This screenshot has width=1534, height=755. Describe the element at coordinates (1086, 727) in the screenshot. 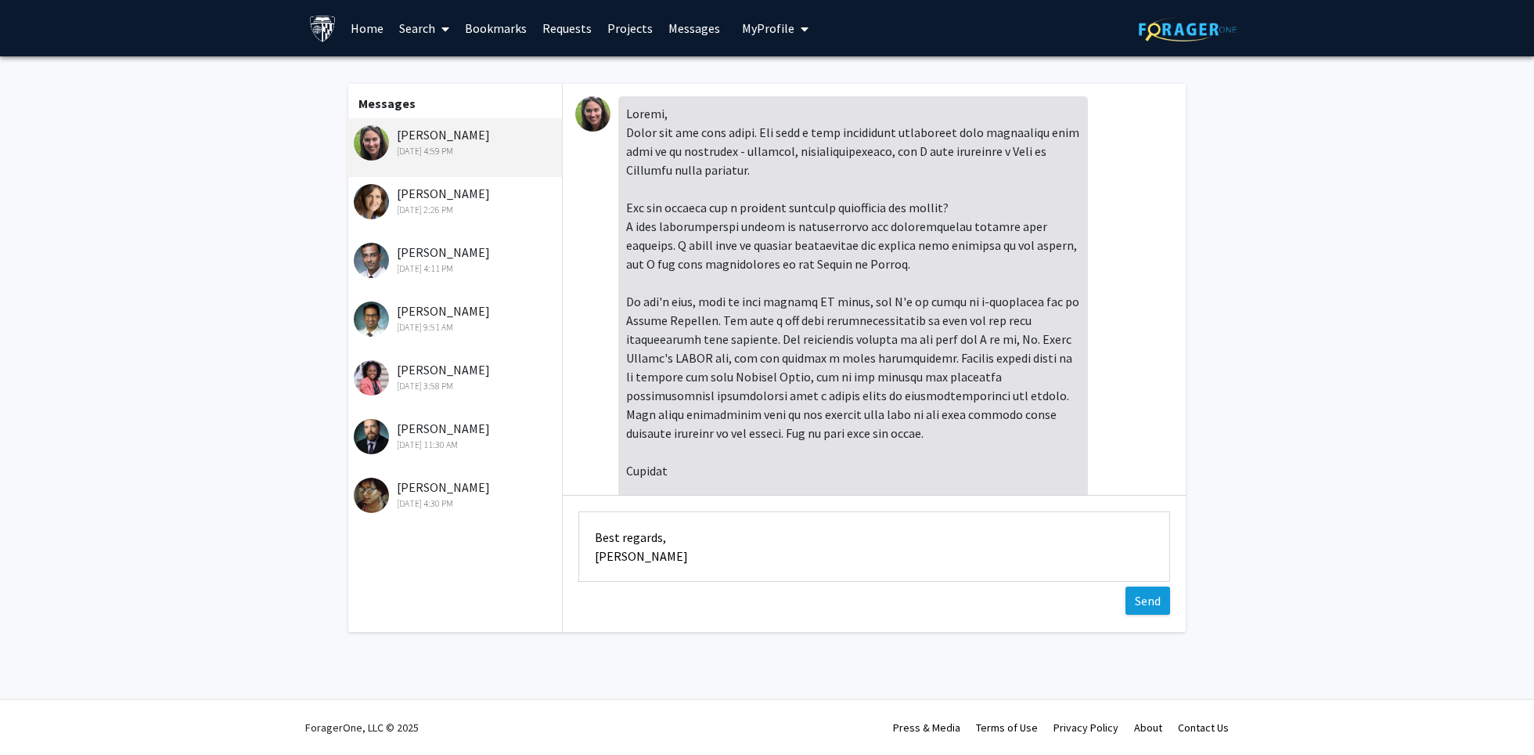

I see `a: Privacy Policy` at that location.